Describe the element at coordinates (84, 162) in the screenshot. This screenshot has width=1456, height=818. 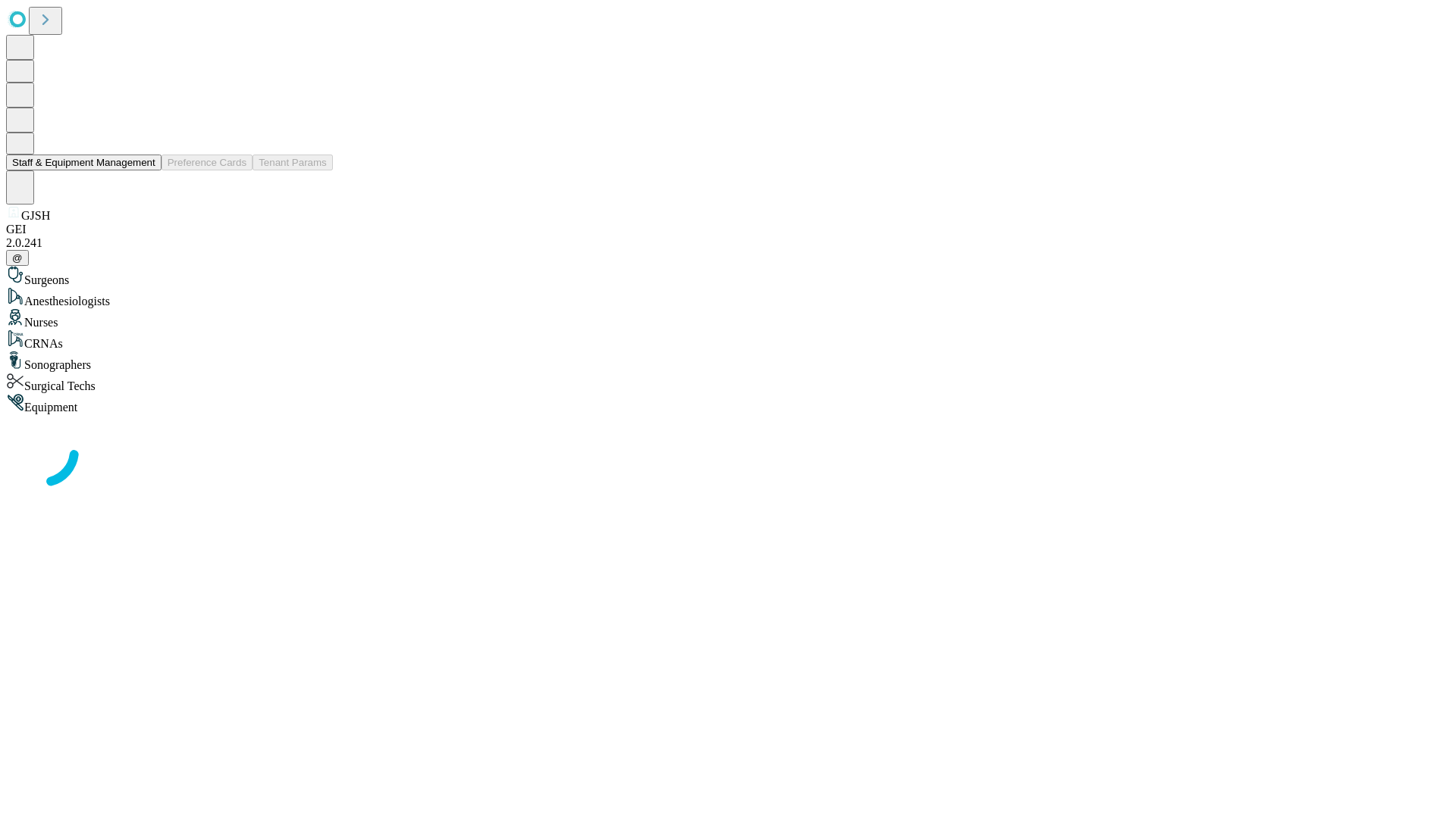
I see `button: Staff & Equipment Management` at that location.